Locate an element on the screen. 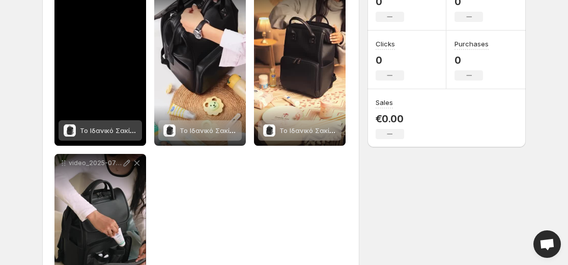  a: Open chat is located at coordinates (548, 244).